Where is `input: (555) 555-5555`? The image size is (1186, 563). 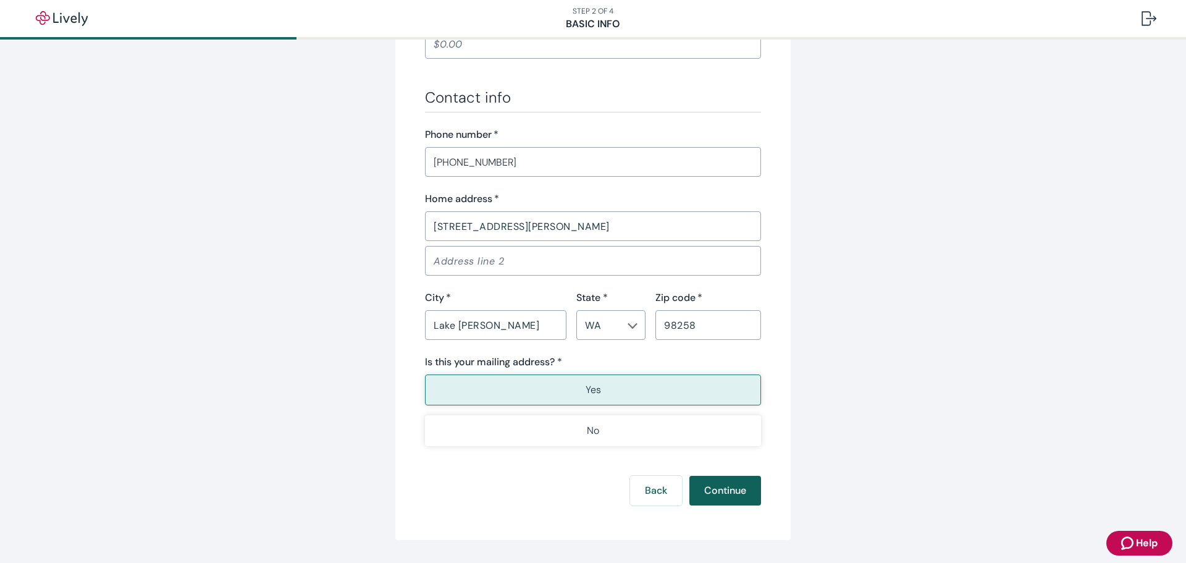
input: (555) 555-5555 is located at coordinates (593, 162).